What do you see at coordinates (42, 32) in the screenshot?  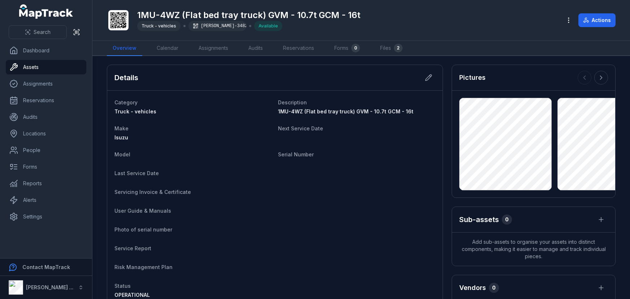 I see `span: Search` at bounding box center [42, 32].